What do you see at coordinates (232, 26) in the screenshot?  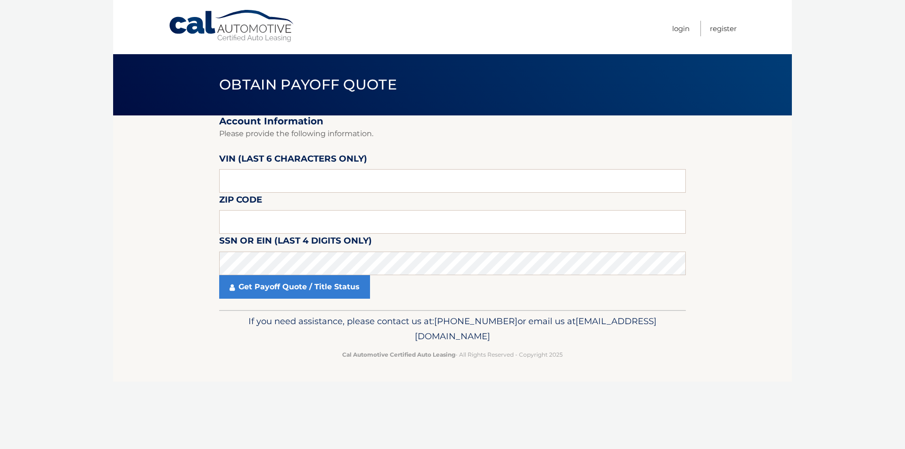 I see `a: Cal Automotive` at bounding box center [232, 26].